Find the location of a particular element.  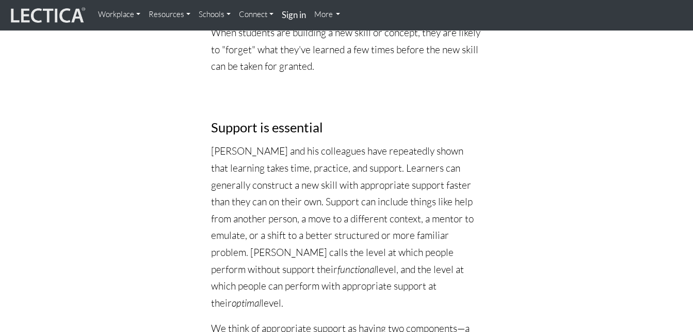

a: Resources is located at coordinates (169, 14).